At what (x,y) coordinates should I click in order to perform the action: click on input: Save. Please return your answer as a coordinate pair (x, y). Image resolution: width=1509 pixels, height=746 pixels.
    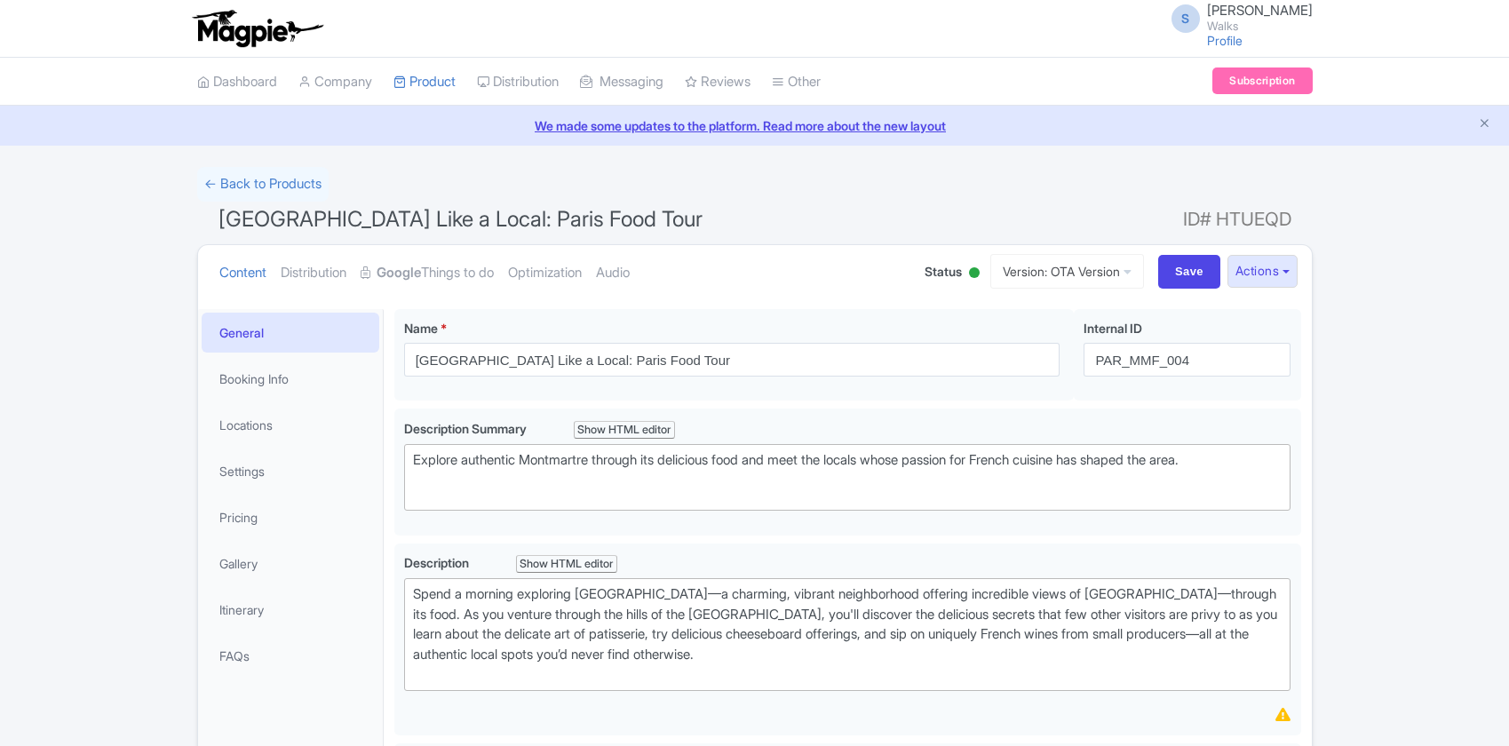
    Looking at the image, I should click on (1190, 272).